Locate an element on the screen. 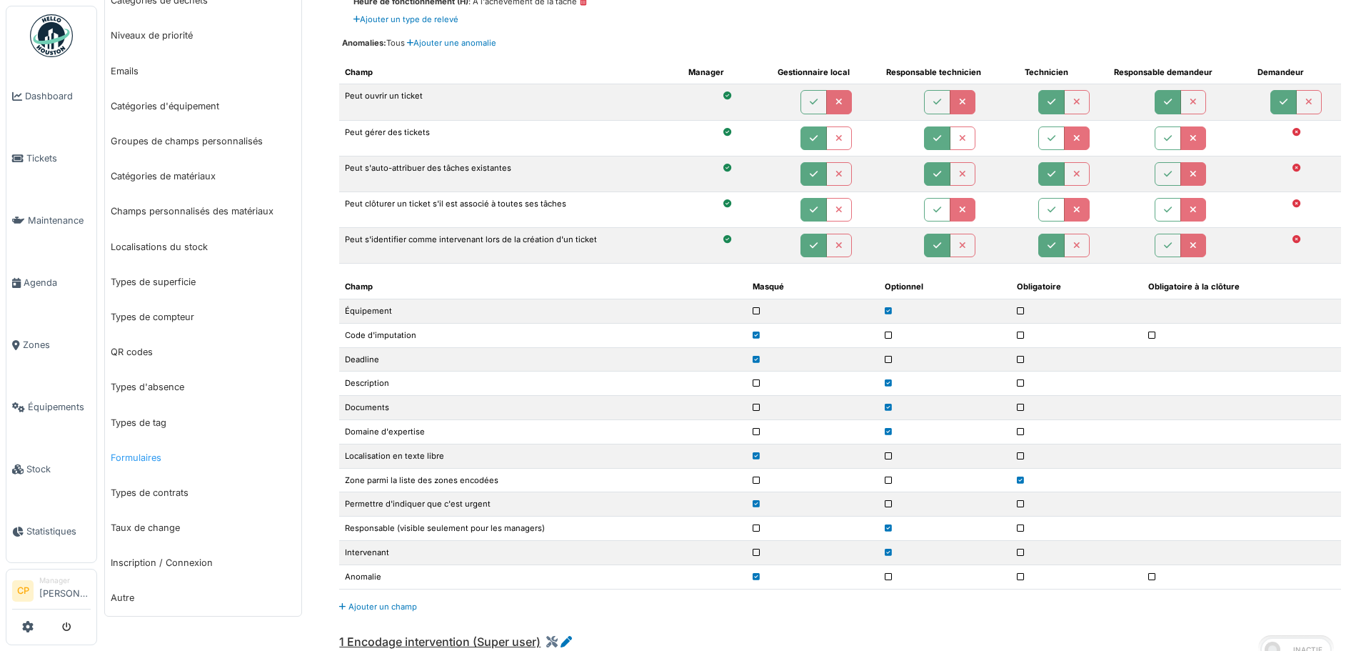 This screenshot has height=651, width=1371. a: Ajouter un type de relevé is located at coordinates (406, 19).